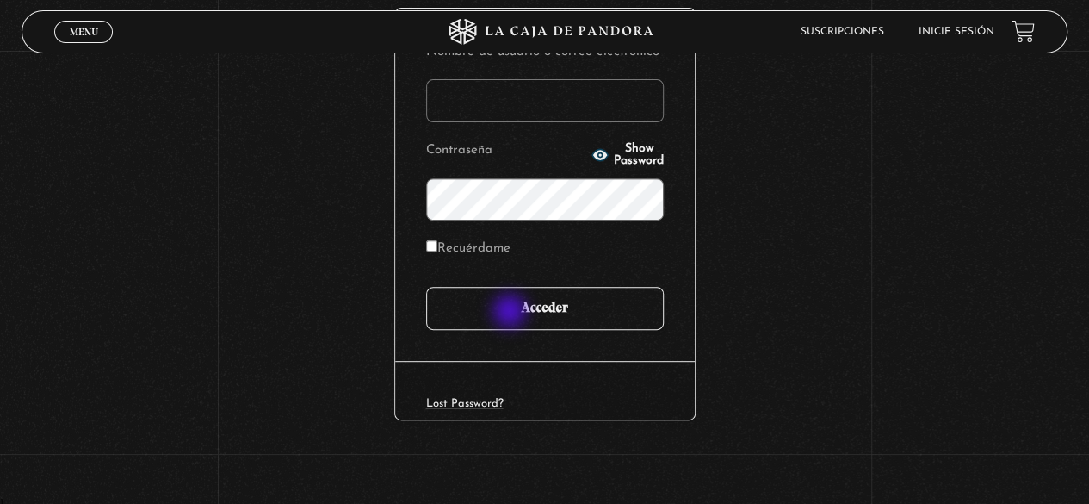 The image size is (1089, 504). What do you see at coordinates (465, 403) in the screenshot?
I see `a: Lost Password?` at bounding box center [465, 403].